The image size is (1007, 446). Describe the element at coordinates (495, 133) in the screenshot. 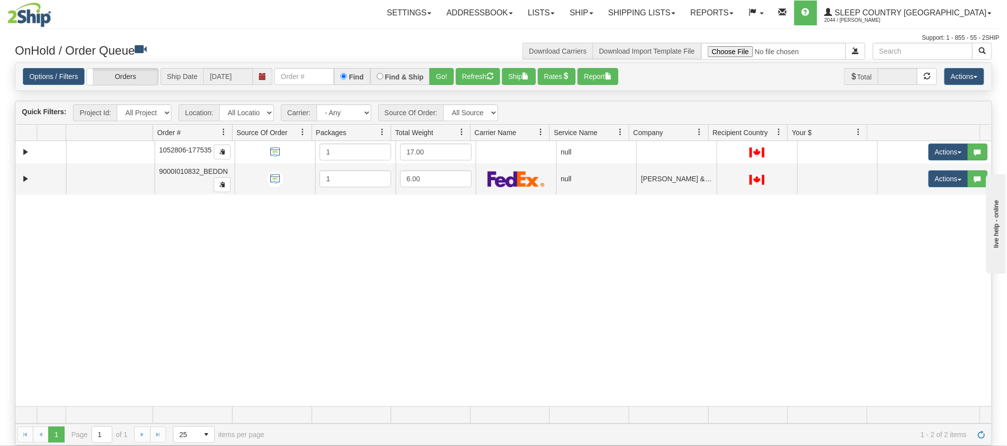

I see `span: Carrier Name` at that location.